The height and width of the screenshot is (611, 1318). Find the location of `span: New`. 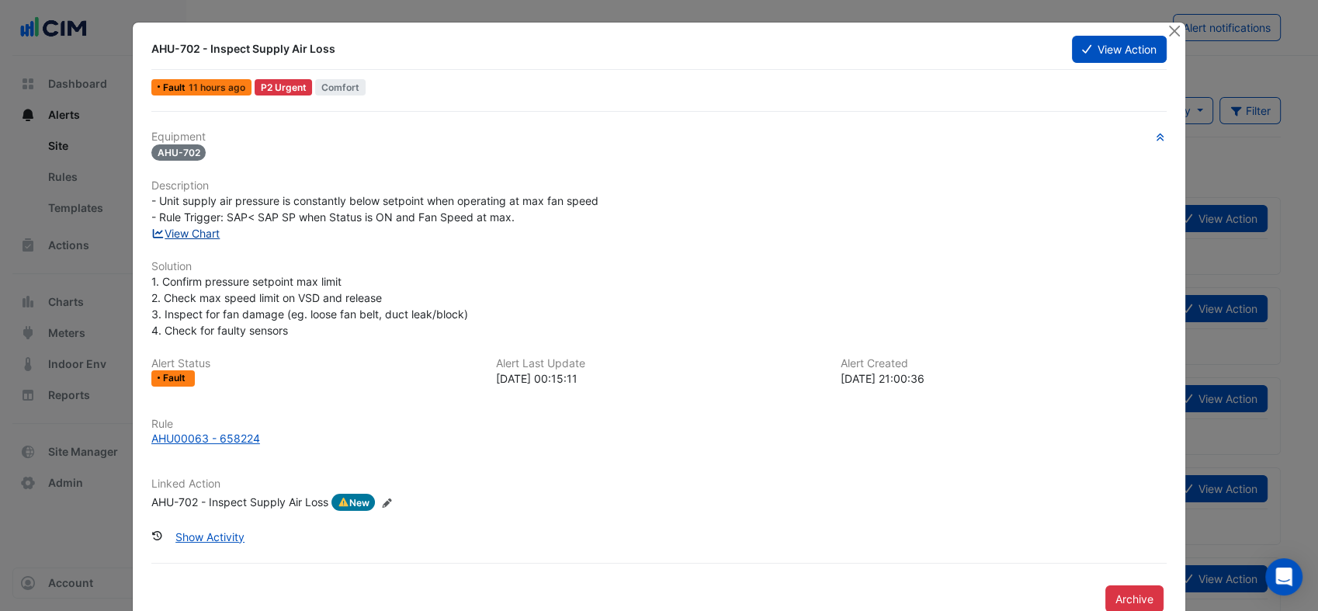

span: New is located at coordinates (353, 502).